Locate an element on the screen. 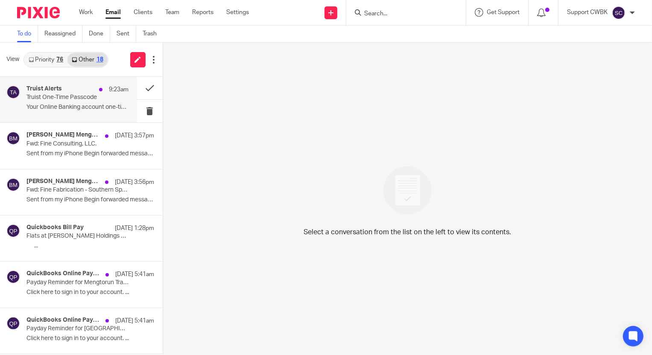  a: Reports is located at coordinates (203, 12).